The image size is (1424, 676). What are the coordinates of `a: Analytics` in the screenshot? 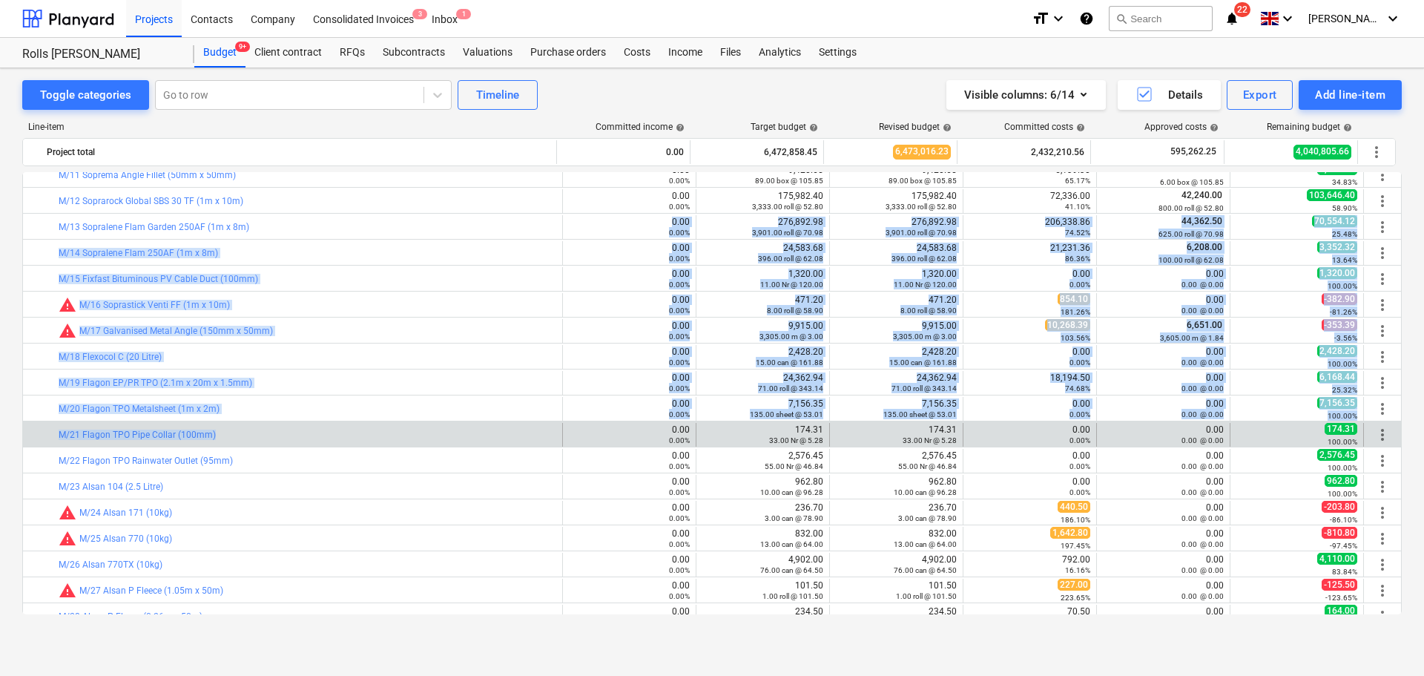 It's located at (779, 53).